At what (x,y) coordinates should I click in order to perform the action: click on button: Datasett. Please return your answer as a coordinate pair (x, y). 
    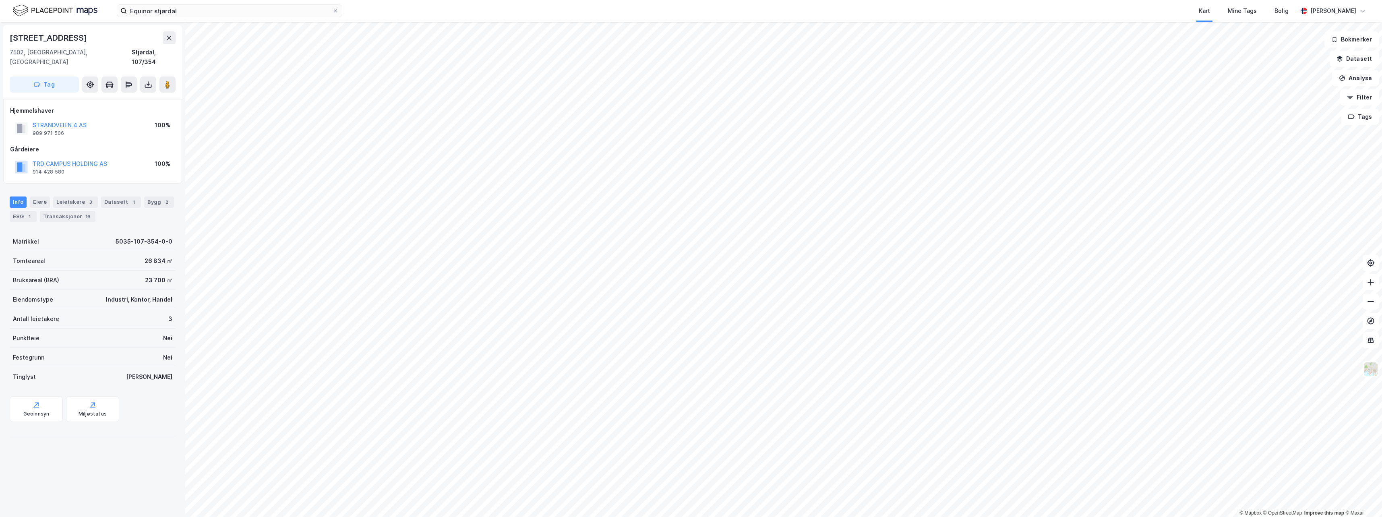
    Looking at the image, I should click on (1354, 59).